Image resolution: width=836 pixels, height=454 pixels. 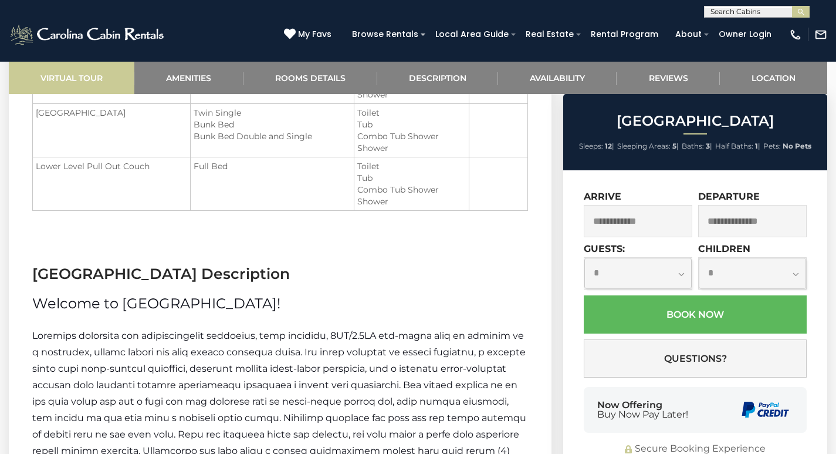 I want to click on label: Children, so click(x=724, y=248).